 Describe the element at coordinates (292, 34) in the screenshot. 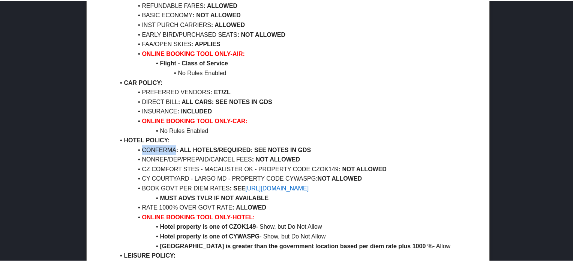

I see `li: EARLY BIRD/PURCHASED SEATS` at that location.